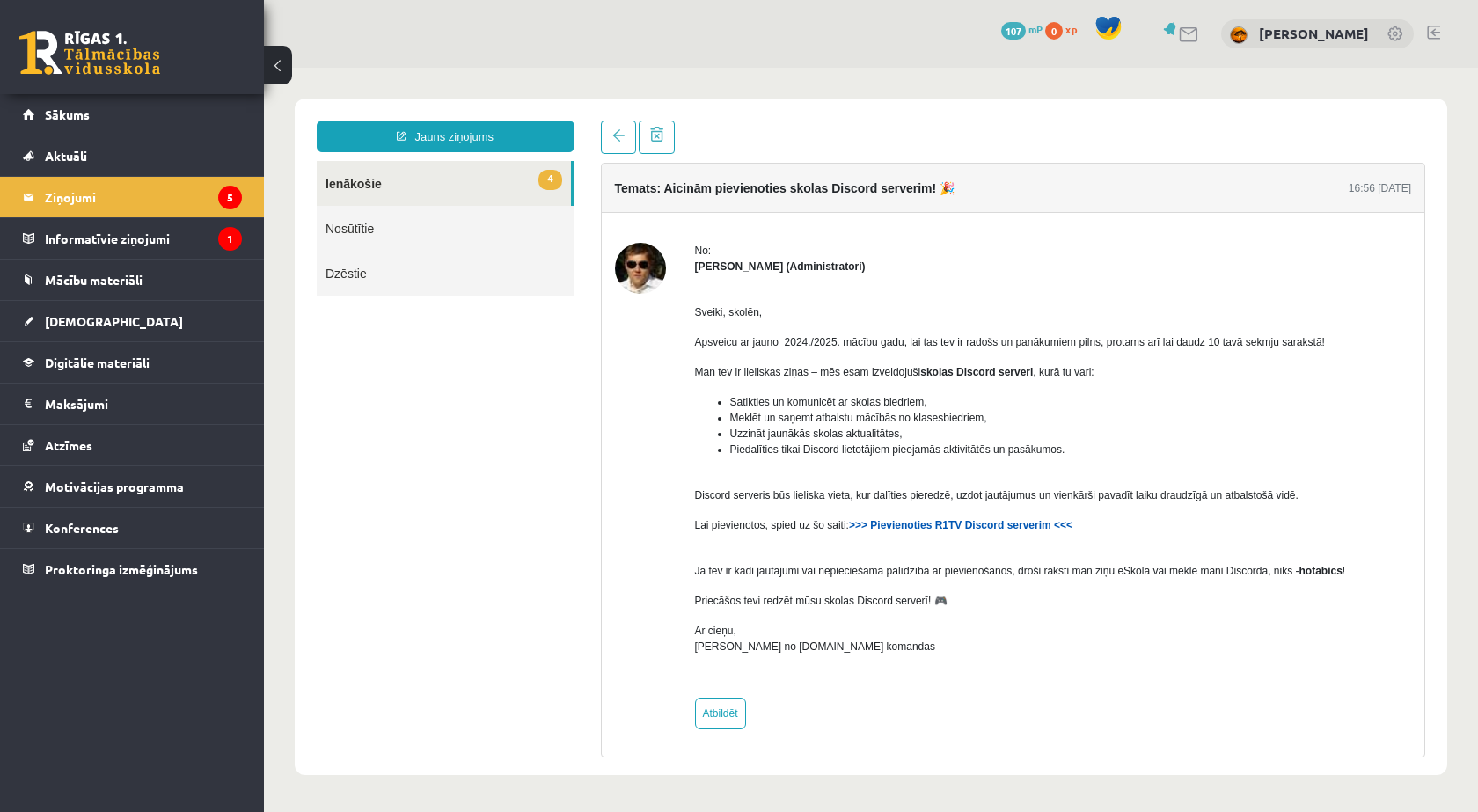 The width and height of the screenshot is (1478, 812). What do you see at coordinates (756, 244) in the screenshot?
I see `p: Sveiki, skolēn,` at bounding box center [756, 244].